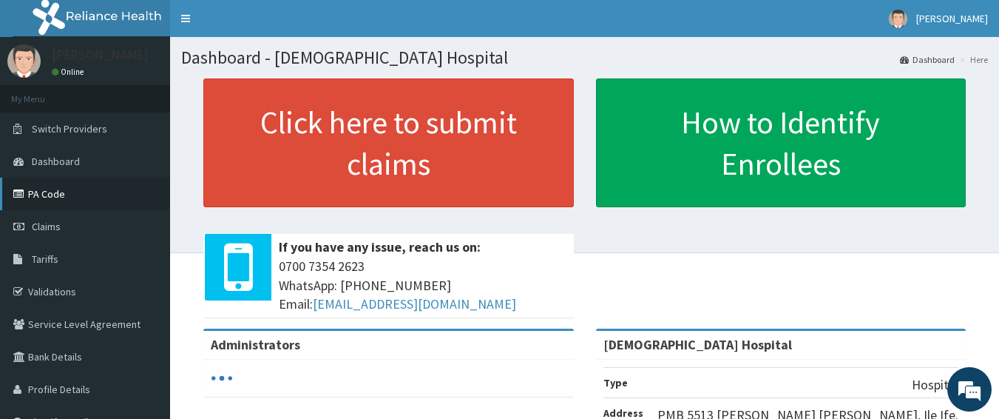  Describe the element at coordinates (45, 259) in the screenshot. I see `span: Tariffs` at that location.